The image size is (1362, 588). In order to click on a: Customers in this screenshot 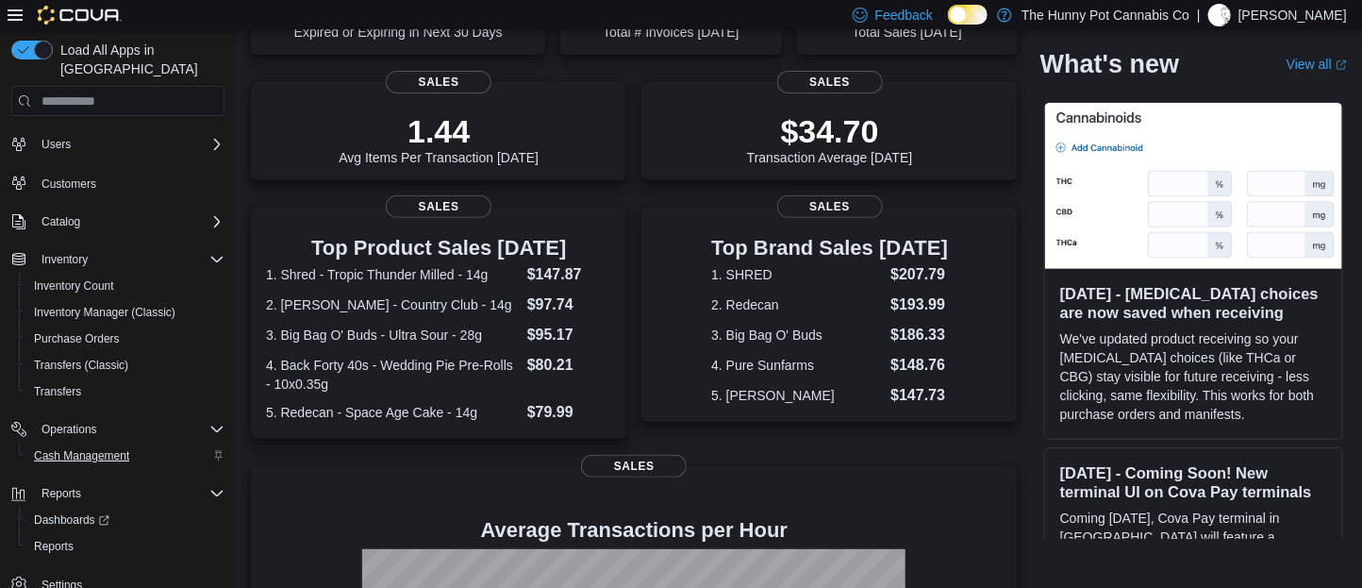, I will do `click(69, 184)`.